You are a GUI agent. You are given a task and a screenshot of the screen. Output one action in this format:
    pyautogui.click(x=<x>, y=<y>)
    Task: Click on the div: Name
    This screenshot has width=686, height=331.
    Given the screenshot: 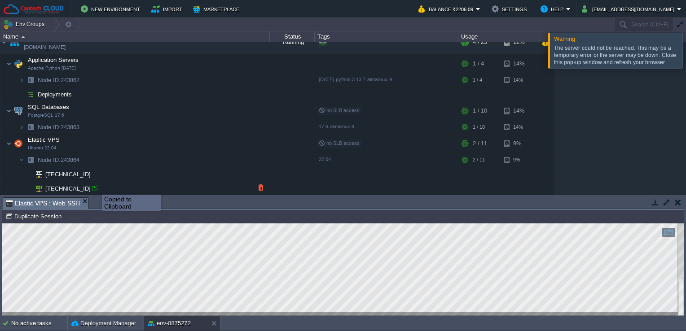 What is the action you would take?
    pyautogui.click(x=135, y=36)
    